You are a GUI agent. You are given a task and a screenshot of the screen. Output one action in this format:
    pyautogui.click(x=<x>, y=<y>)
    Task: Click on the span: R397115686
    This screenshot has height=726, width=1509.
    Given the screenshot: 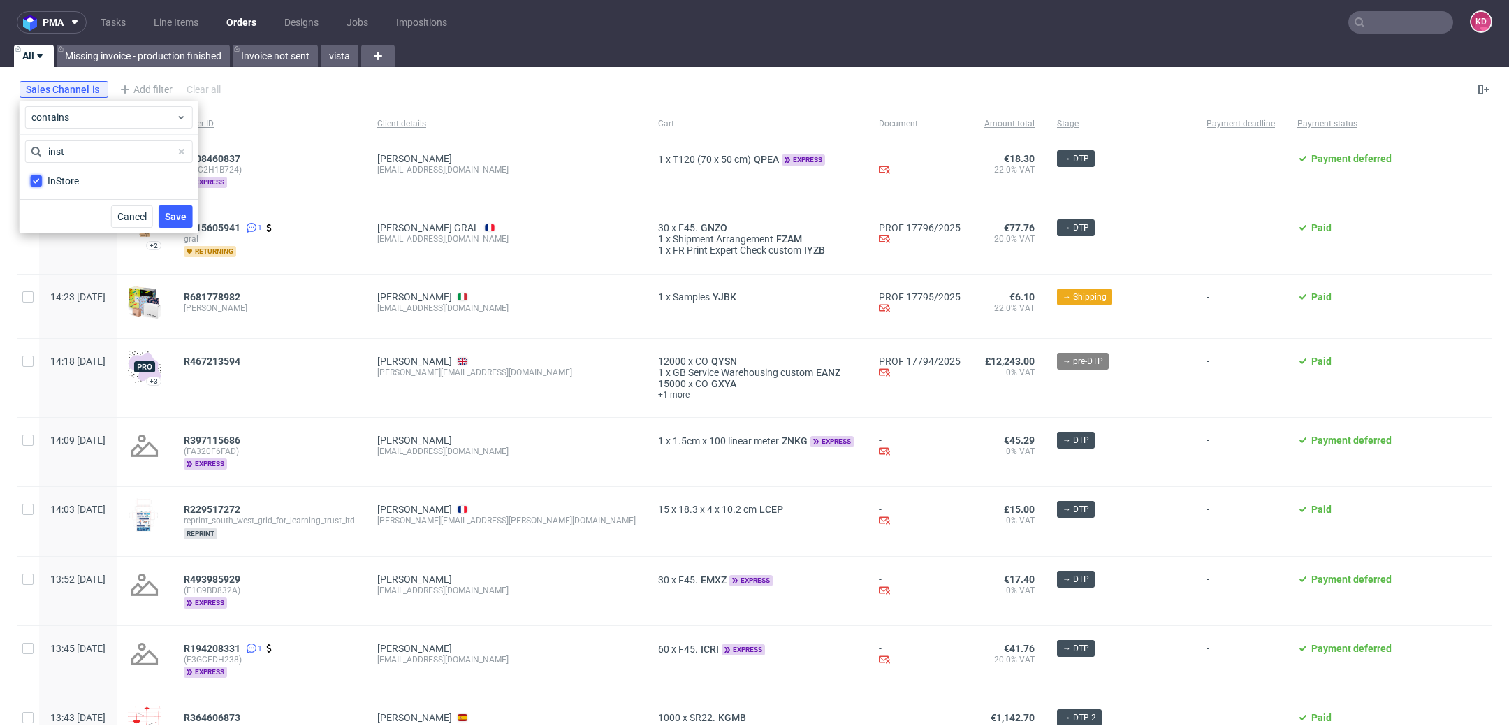 What is the action you would take?
    pyautogui.click(x=212, y=440)
    